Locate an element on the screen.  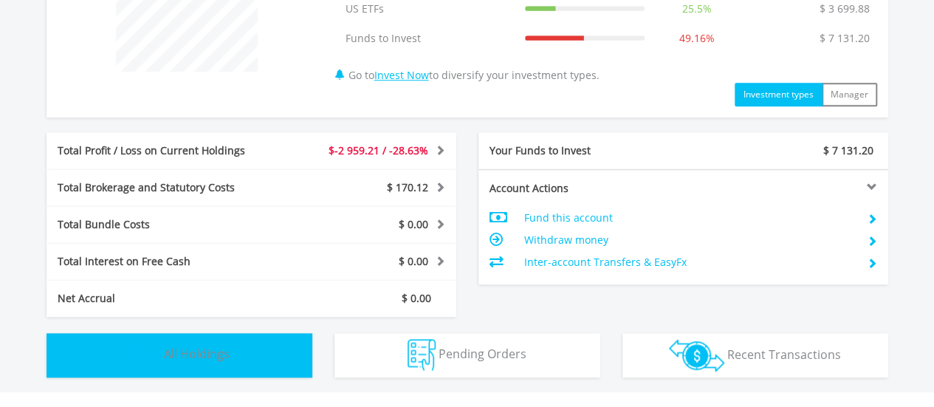
span: All Holdings is located at coordinates (196, 354).